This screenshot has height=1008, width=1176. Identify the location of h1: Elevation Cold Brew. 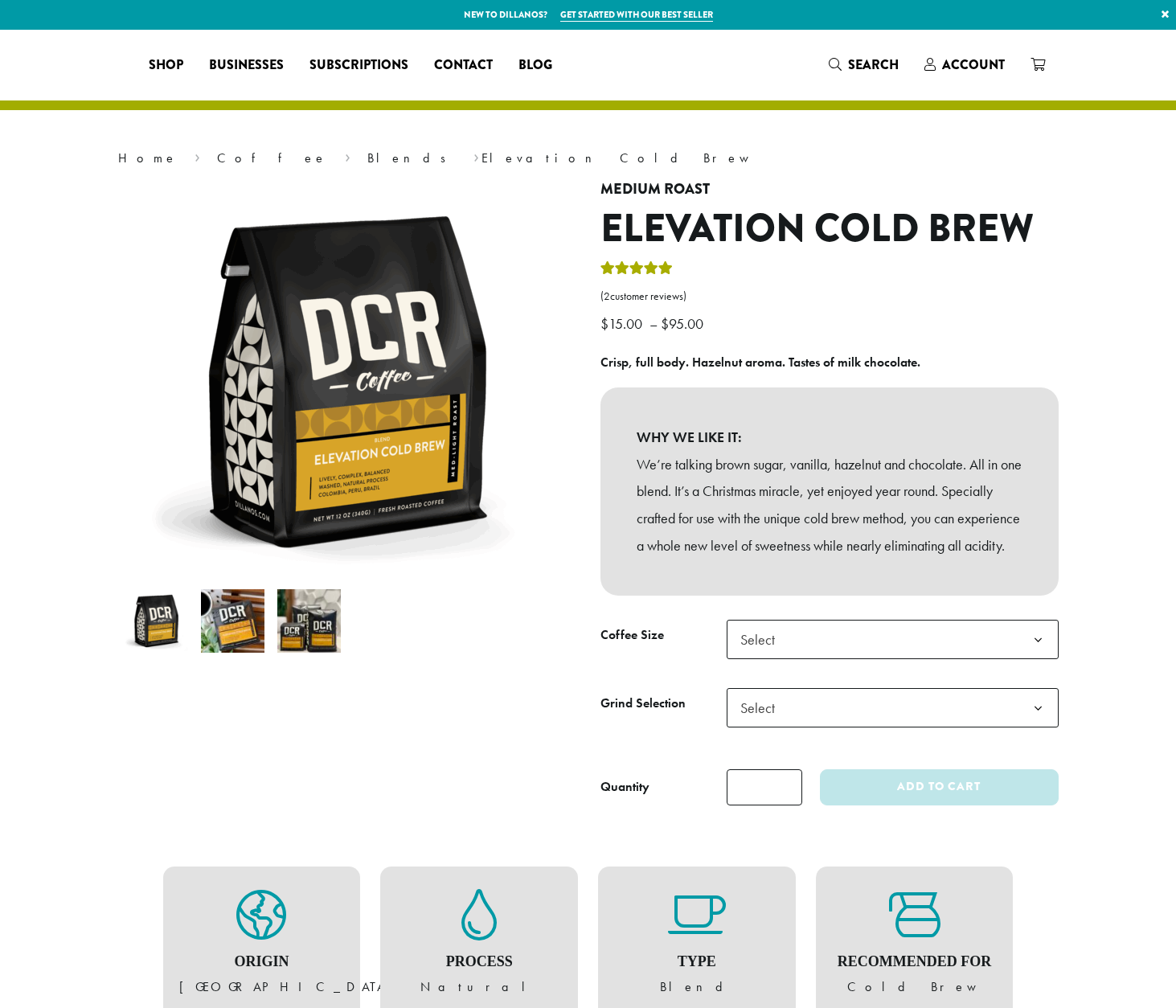
(829, 229).